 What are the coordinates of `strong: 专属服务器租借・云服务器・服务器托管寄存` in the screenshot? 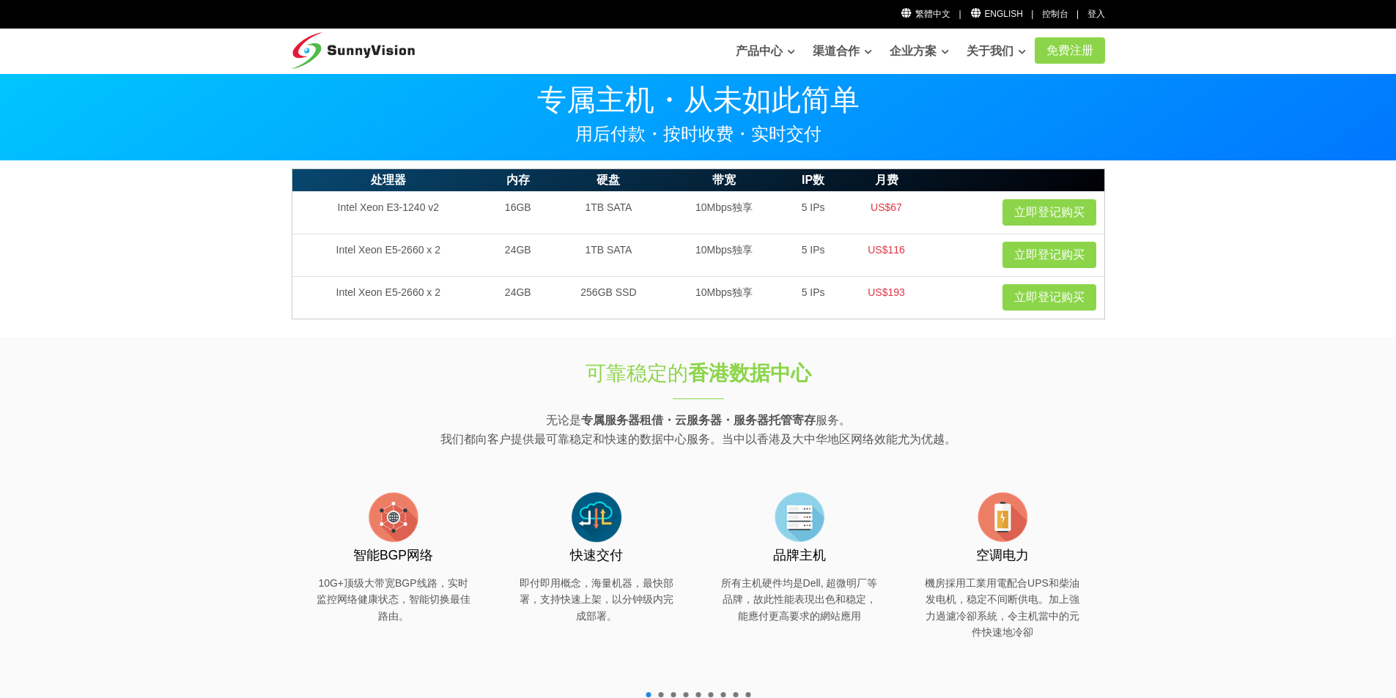 It's located at (698, 420).